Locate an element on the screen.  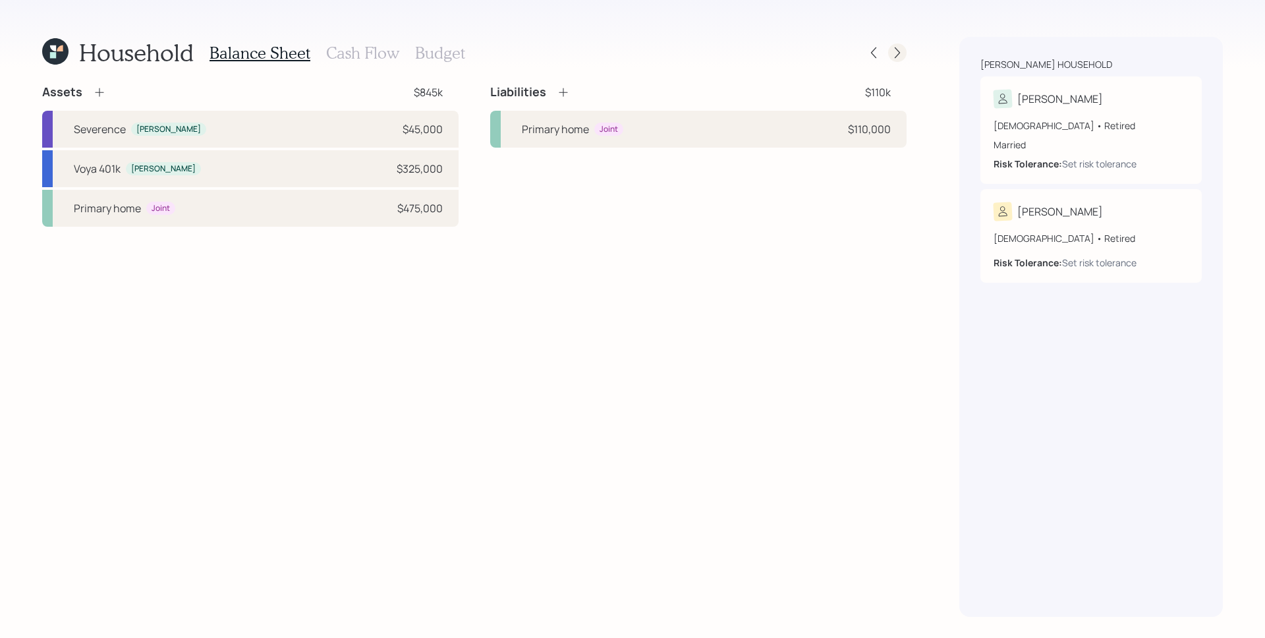
div: $475,000 is located at coordinates (420, 208).